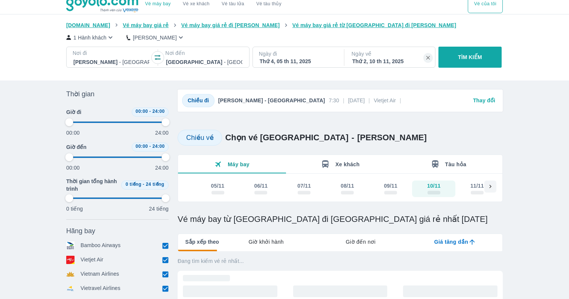 Image resolution: width=569 pixels, height=299 pixels. I want to click on div: 07/11, so click(304, 186).